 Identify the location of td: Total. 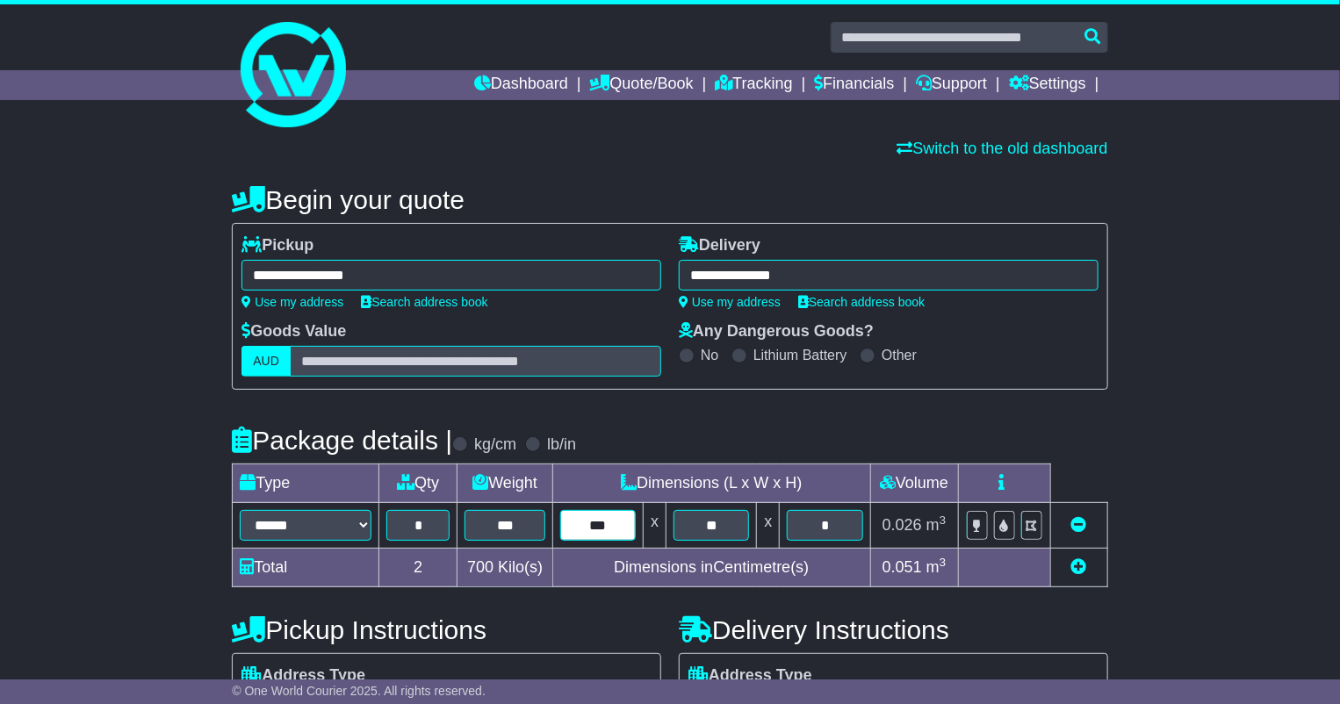
(306, 568).